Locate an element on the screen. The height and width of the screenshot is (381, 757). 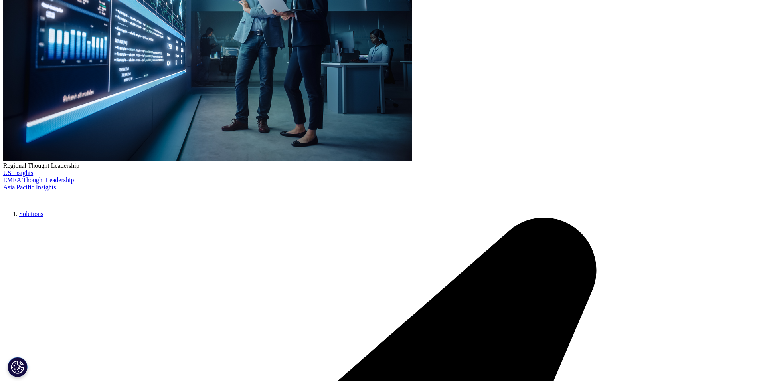
a: US Insights is located at coordinates (18, 172).